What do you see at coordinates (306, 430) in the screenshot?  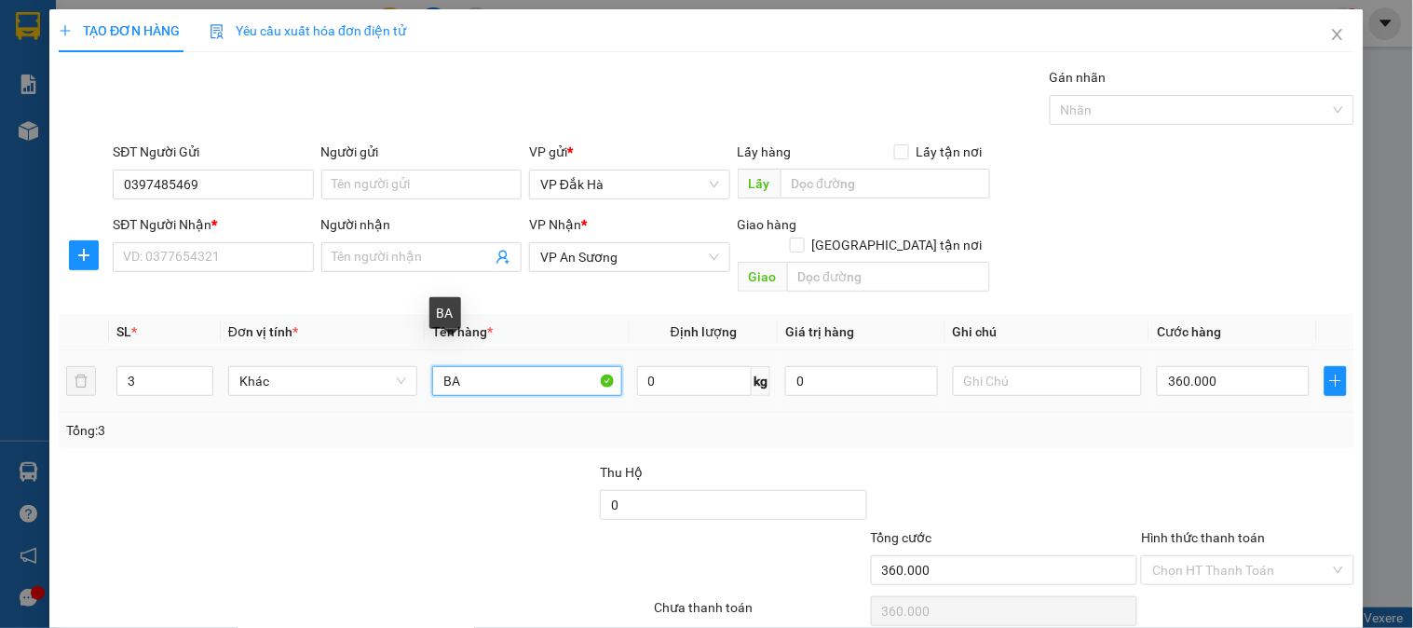 I see `div: Tổng: 3` at bounding box center [306, 430].